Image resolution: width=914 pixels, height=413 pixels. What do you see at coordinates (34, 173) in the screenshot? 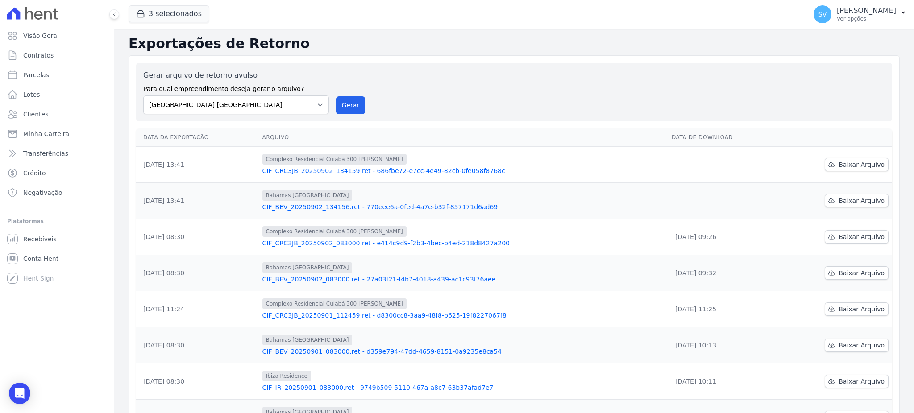
I see `span: Crédito` at bounding box center [34, 173].